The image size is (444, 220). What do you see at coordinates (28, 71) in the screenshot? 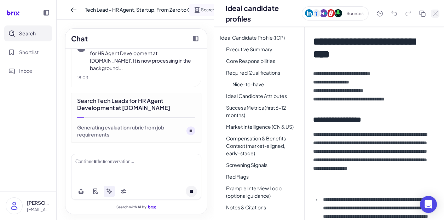
I see `button: Inbox` at bounding box center [28, 71].